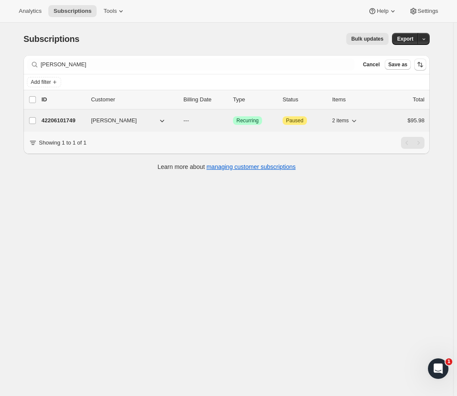 The width and height of the screenshot is (457, 396). I want to click on p: Status, so click(304, 100).